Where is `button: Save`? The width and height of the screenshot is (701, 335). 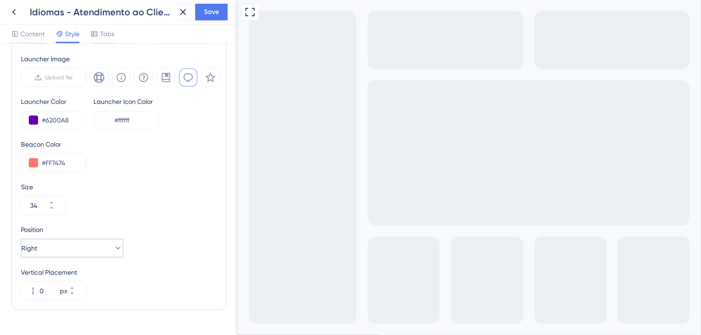 button: Save is located at coordinates (211, 12).